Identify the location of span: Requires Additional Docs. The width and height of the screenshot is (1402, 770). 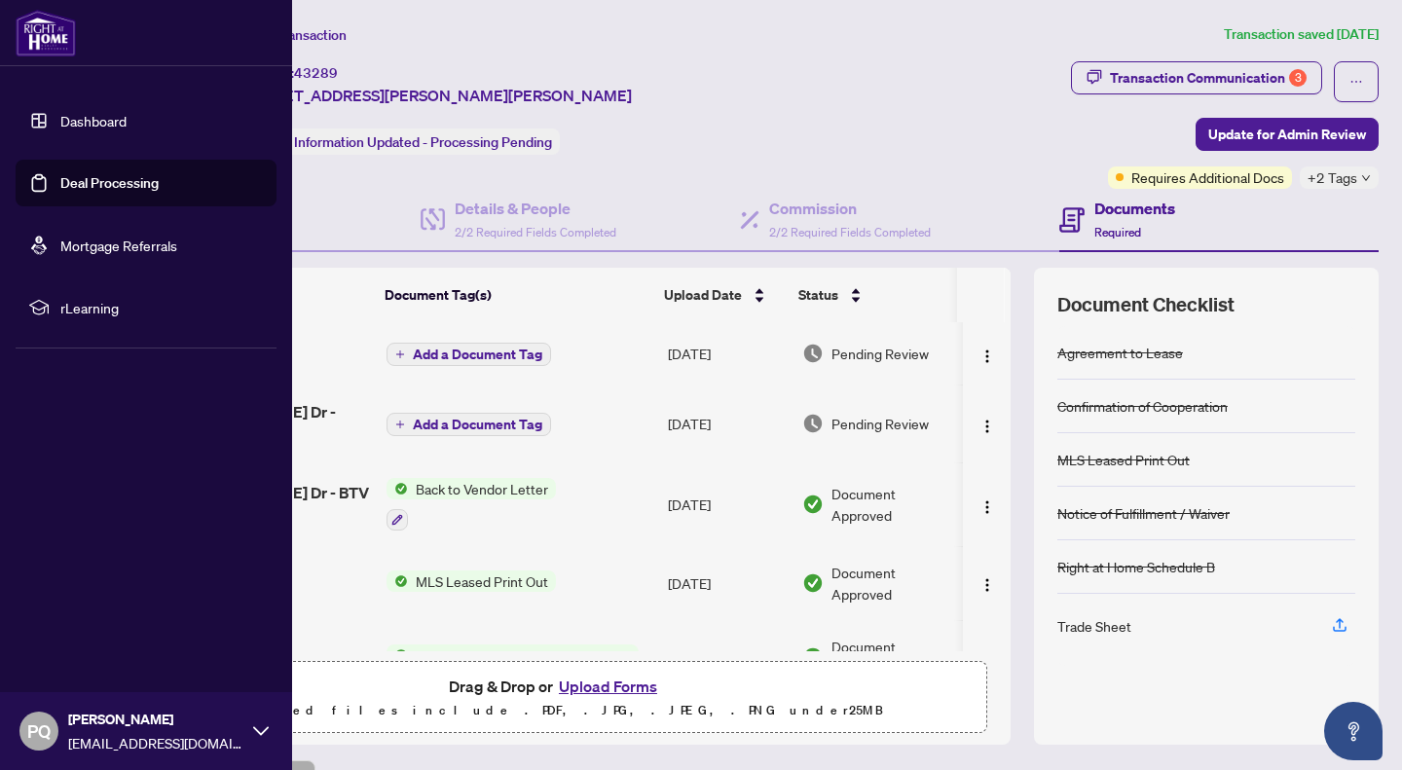
(1207, 177).